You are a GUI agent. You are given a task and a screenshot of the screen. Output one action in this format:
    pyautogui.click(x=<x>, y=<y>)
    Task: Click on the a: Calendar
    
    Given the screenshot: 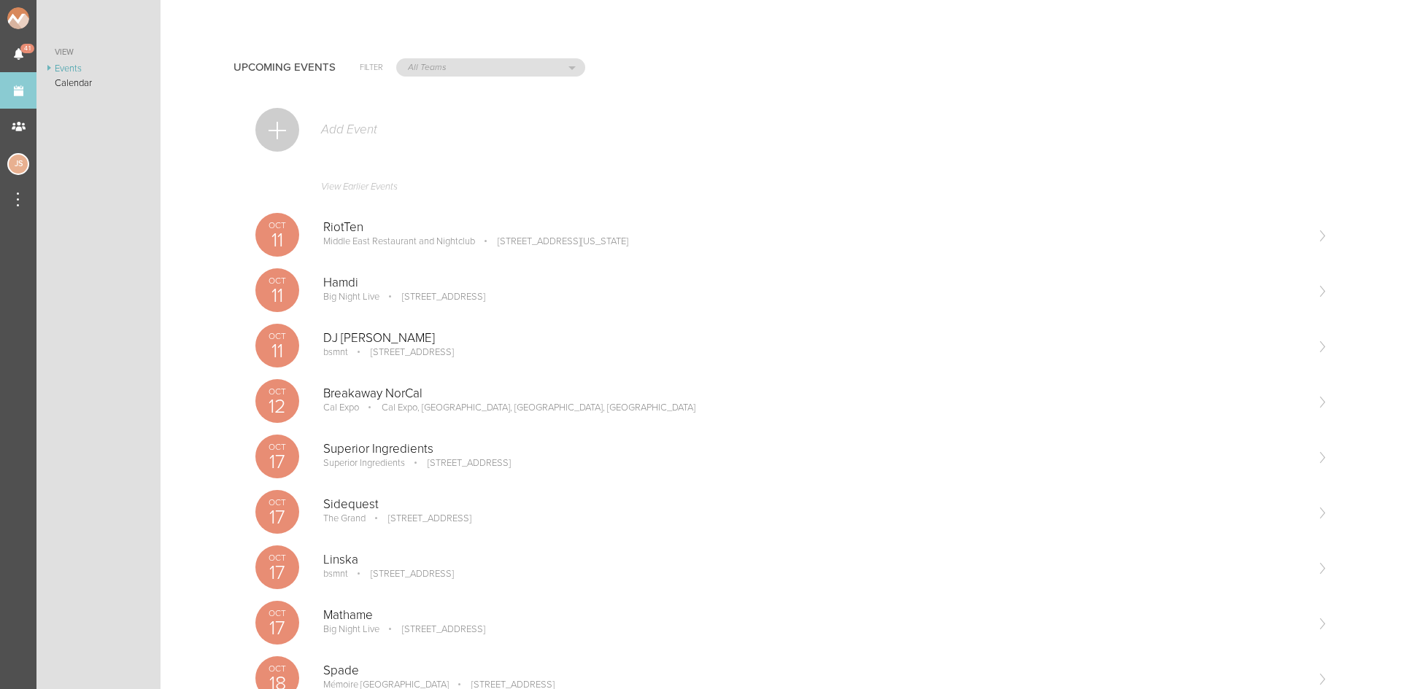 What is the action you would take?
    pyautogui.click(x=98, y=83)
    